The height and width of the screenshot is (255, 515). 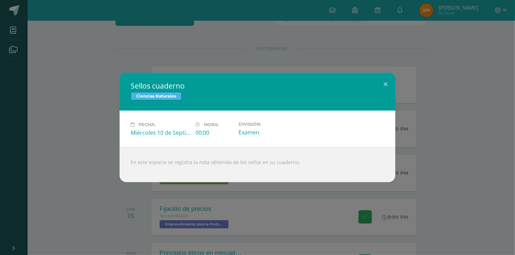 What do you see at coordinates (268, 132) in the screenshot?
I see `div: Examen` at bounding box center [268, 132].